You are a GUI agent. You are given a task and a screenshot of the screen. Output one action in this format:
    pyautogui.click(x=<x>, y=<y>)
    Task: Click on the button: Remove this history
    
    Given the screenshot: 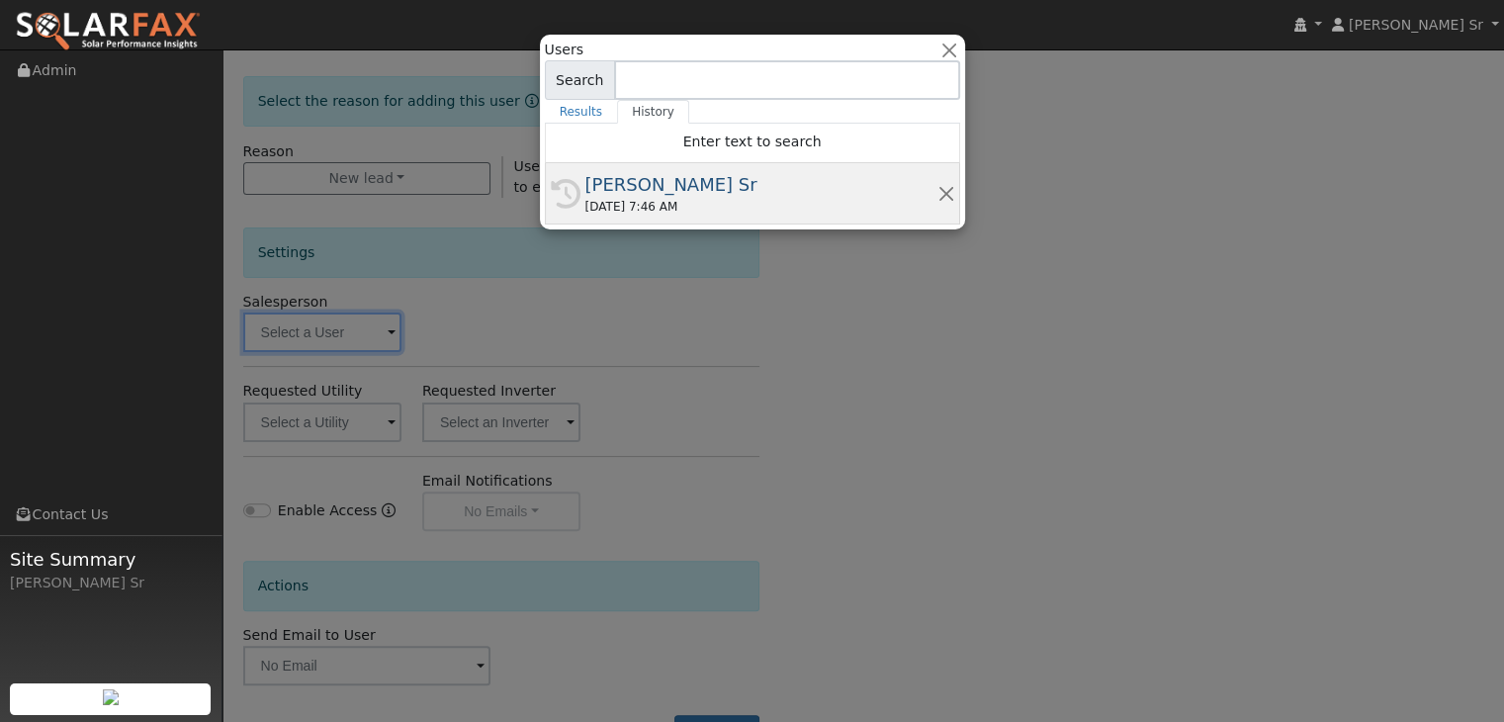 What is the action you would take?
    pyautogui.click(x=945, y=193)
    